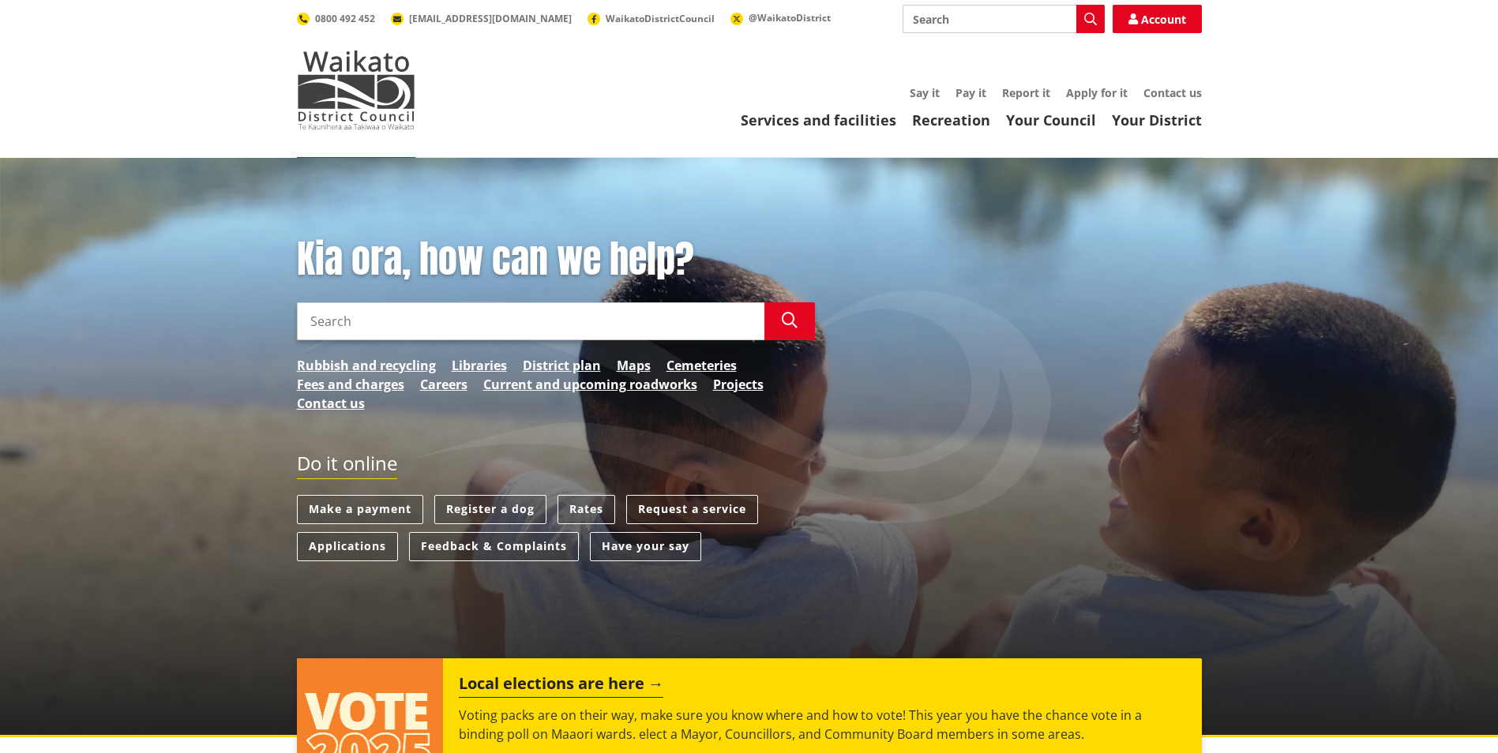  Describe the element at coordinates (356, 90) in the screenshot. I see `img: Waikato District Council - Te Kaunihera aa Takiwaa o Waikato` at that location.